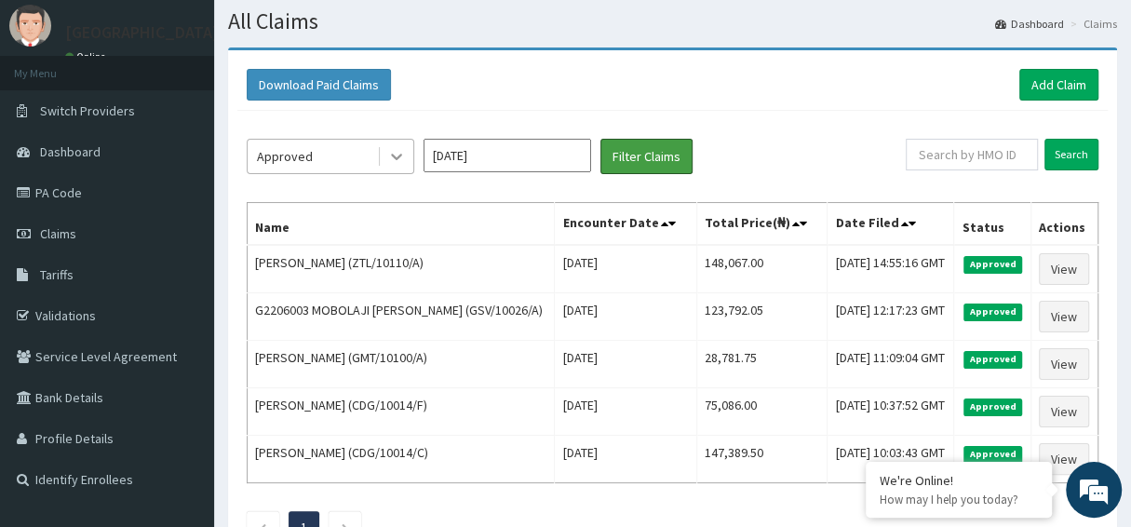 The image size is (1131, 527). I want to click on h1: All Claims, so click(672, 21).